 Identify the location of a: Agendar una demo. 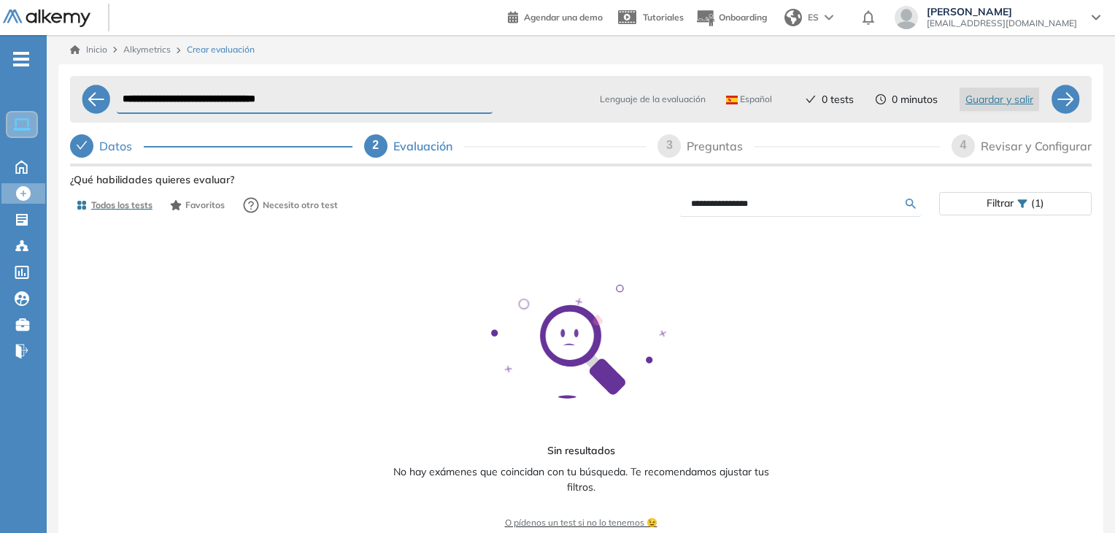
(555, 16).